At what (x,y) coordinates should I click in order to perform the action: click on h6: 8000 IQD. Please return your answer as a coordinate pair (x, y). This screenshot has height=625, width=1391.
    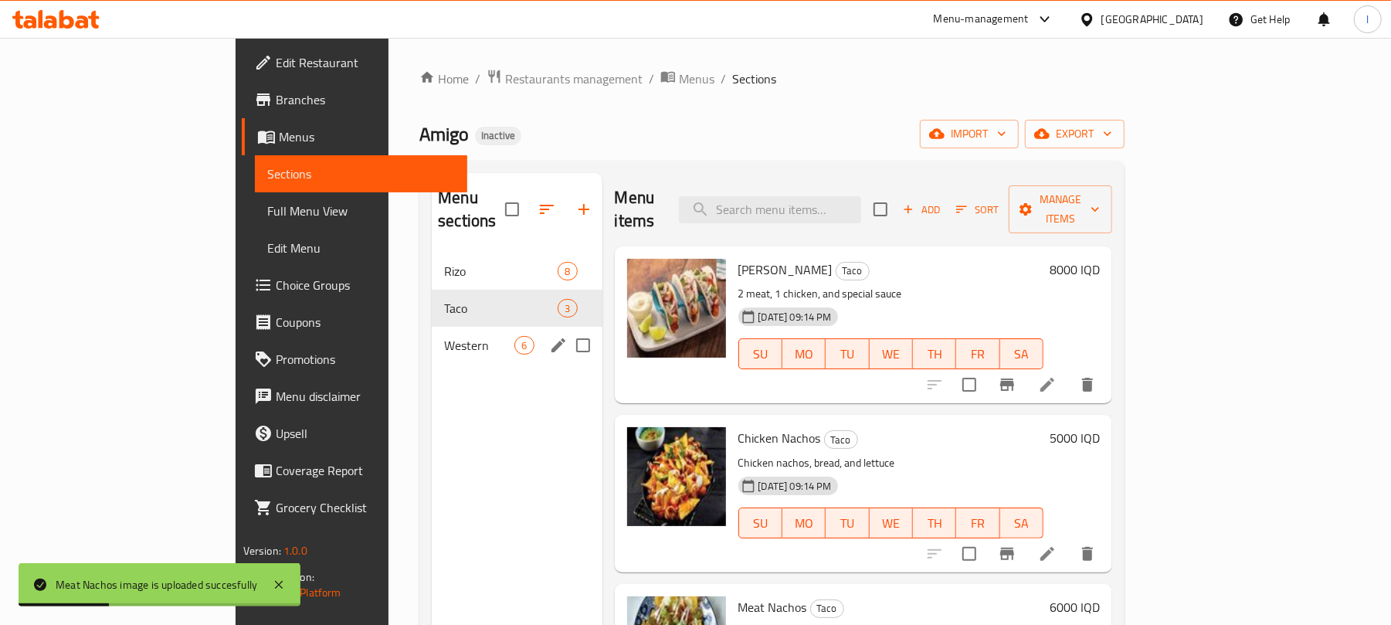
    Looking at the image, I should click on (1074, 270).